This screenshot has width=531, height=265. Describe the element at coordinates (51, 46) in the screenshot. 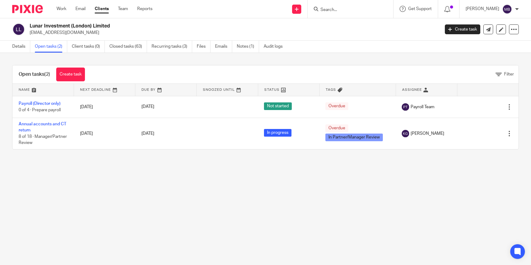

I see `a: Open tasks (2)` at that location.